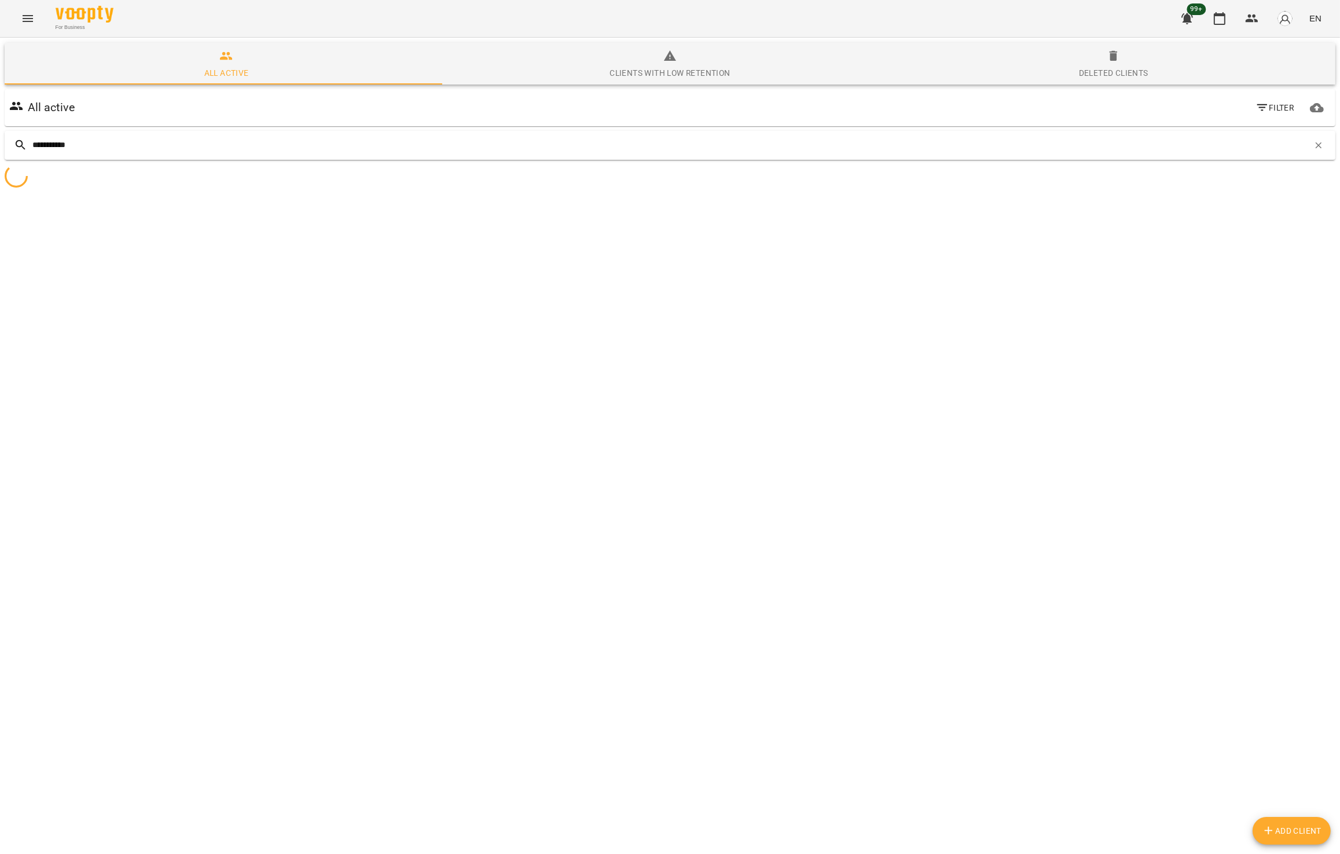 The width and height of the screenshot is (1340, 854). I want to click on img: Voopty Logo, so click(85, 14).